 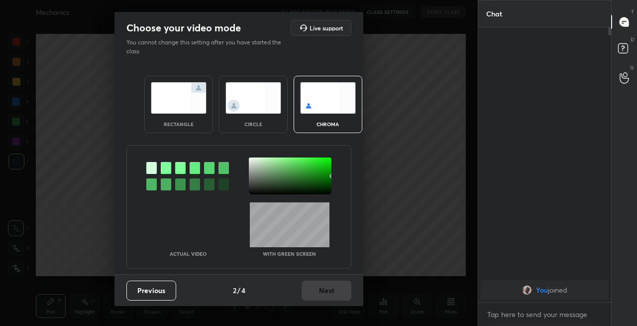 What do you see at coordinates (328, 124) in the screenshot?
I see `div: chroma` at bounding box center [328, 124].